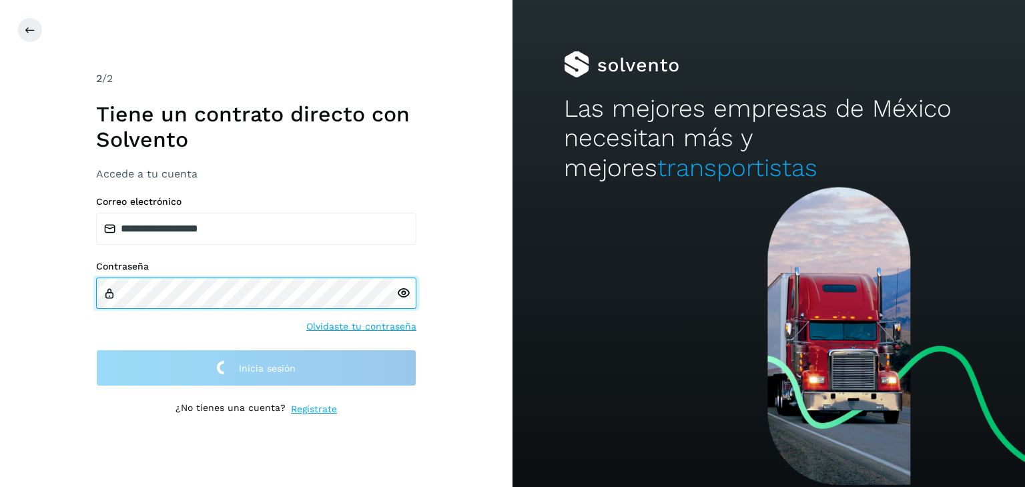  What do you see at coordinates (256, 266) in the screenshot?
I see `label: Contraseña` at bounding box center [256, 266].